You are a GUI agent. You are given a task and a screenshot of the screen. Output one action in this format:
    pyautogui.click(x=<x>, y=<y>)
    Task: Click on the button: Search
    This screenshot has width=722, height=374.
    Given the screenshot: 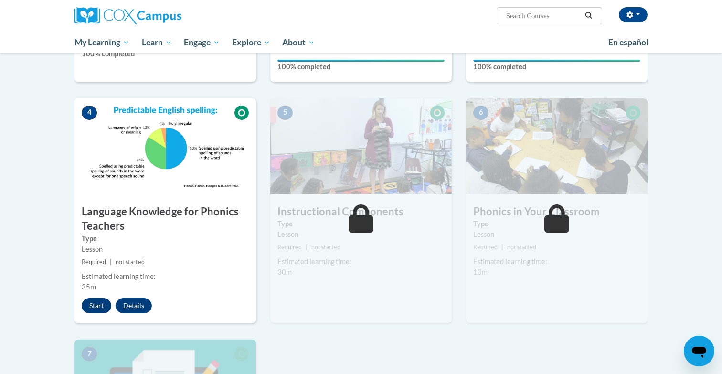 What is the action you would take?
    pyautogui.click(x=589, y=16)
    